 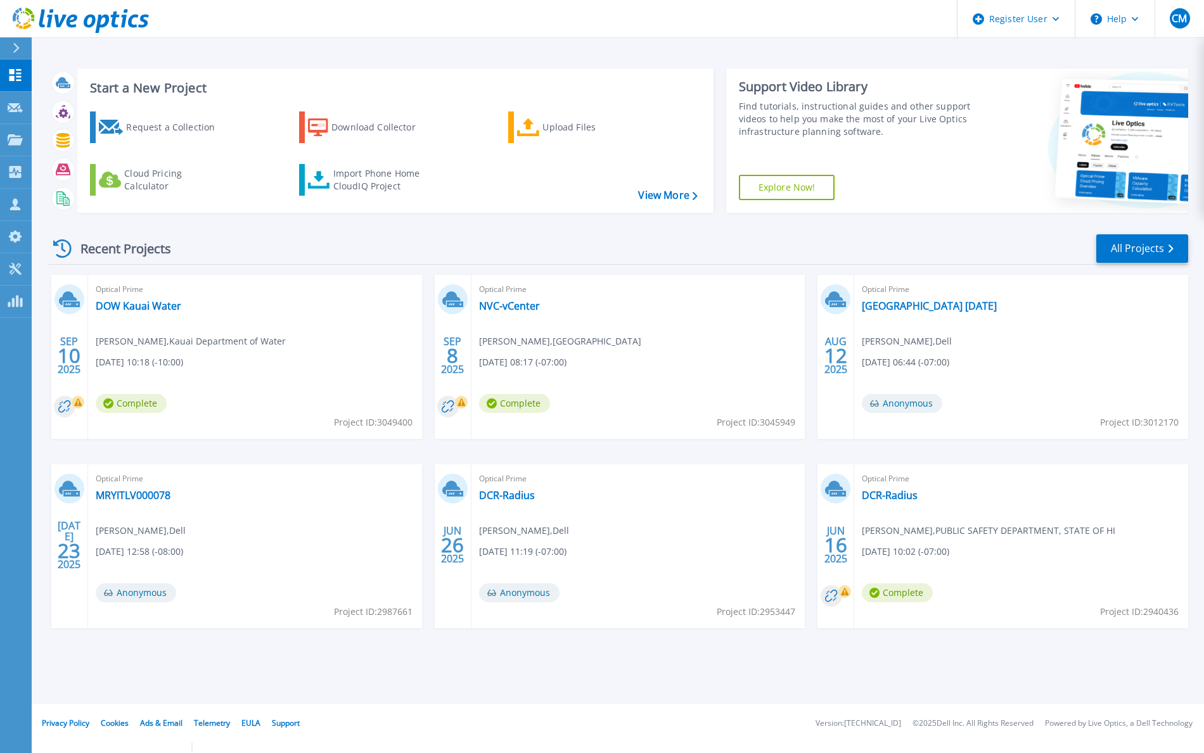 I want to click on span: 12, so click(x=836, y=356).